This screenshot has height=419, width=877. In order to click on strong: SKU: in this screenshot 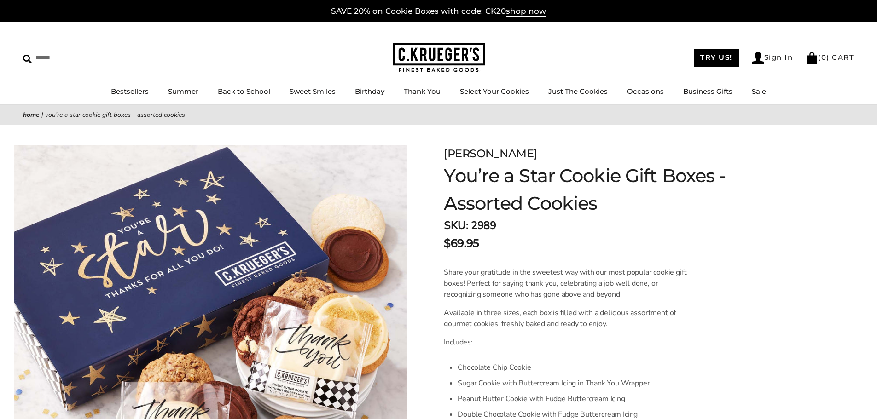, I will do `click(456, 226)`.